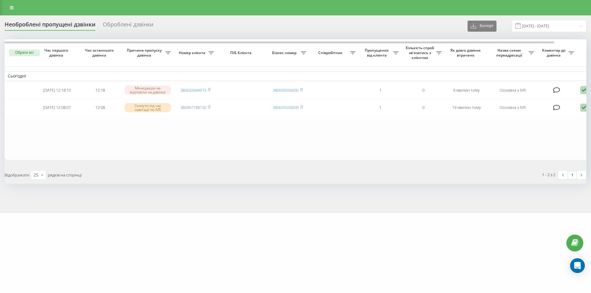  Describe the element at coordinates (148, 108) in the screenshot. I see `div: Скинуто під час навігації по IVR` at that location.